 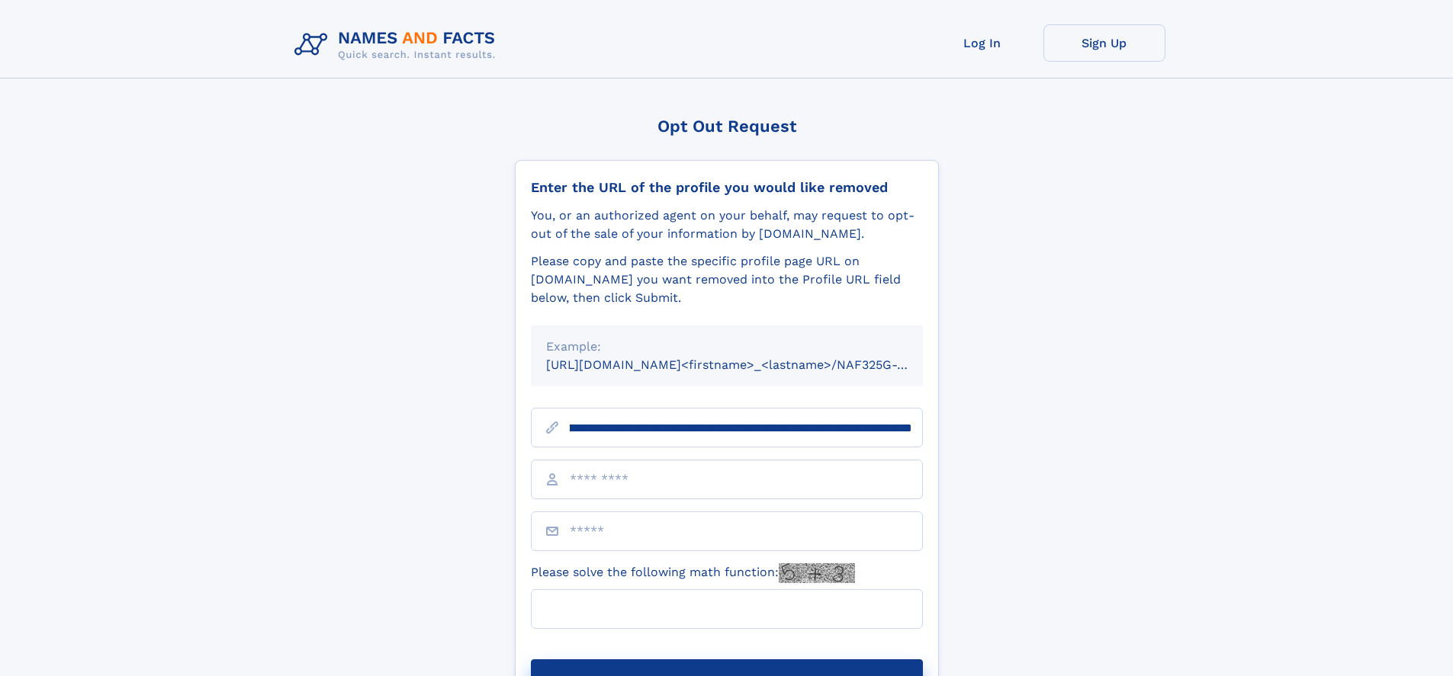 I want to click on div: Opt Out Request, so click(x=727, y=126).